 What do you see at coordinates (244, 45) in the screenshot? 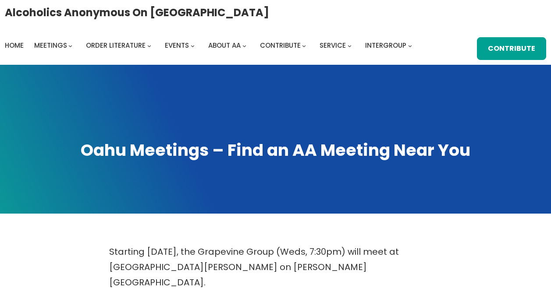
I see `button: About AA submenu` at bounding box center [244, 45].